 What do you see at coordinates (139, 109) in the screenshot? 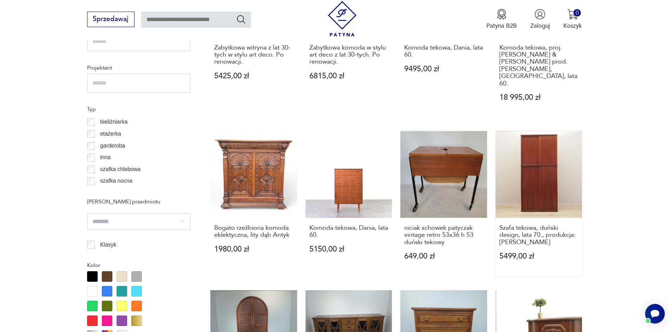
I see `p: Typ` at bounding box center [139, 109].